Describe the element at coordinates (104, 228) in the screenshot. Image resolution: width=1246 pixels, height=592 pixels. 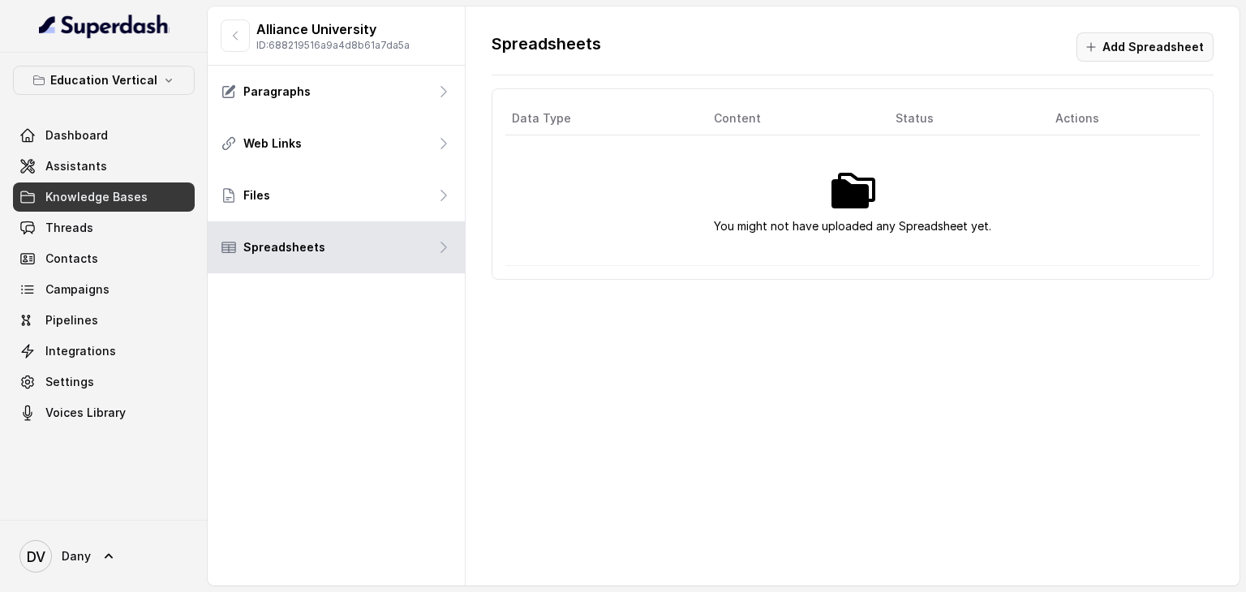
I see `a: Threads` at that location.